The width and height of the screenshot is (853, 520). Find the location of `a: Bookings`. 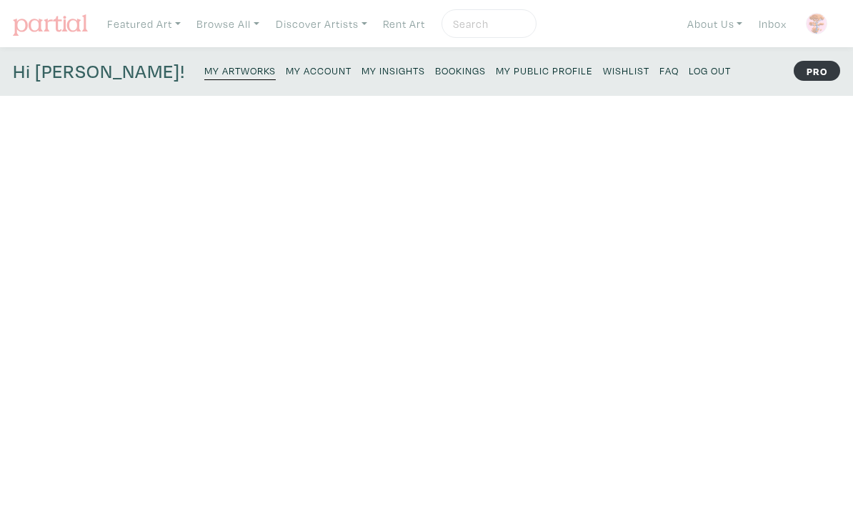

a: Bookings is located at coordinates (460, 69).